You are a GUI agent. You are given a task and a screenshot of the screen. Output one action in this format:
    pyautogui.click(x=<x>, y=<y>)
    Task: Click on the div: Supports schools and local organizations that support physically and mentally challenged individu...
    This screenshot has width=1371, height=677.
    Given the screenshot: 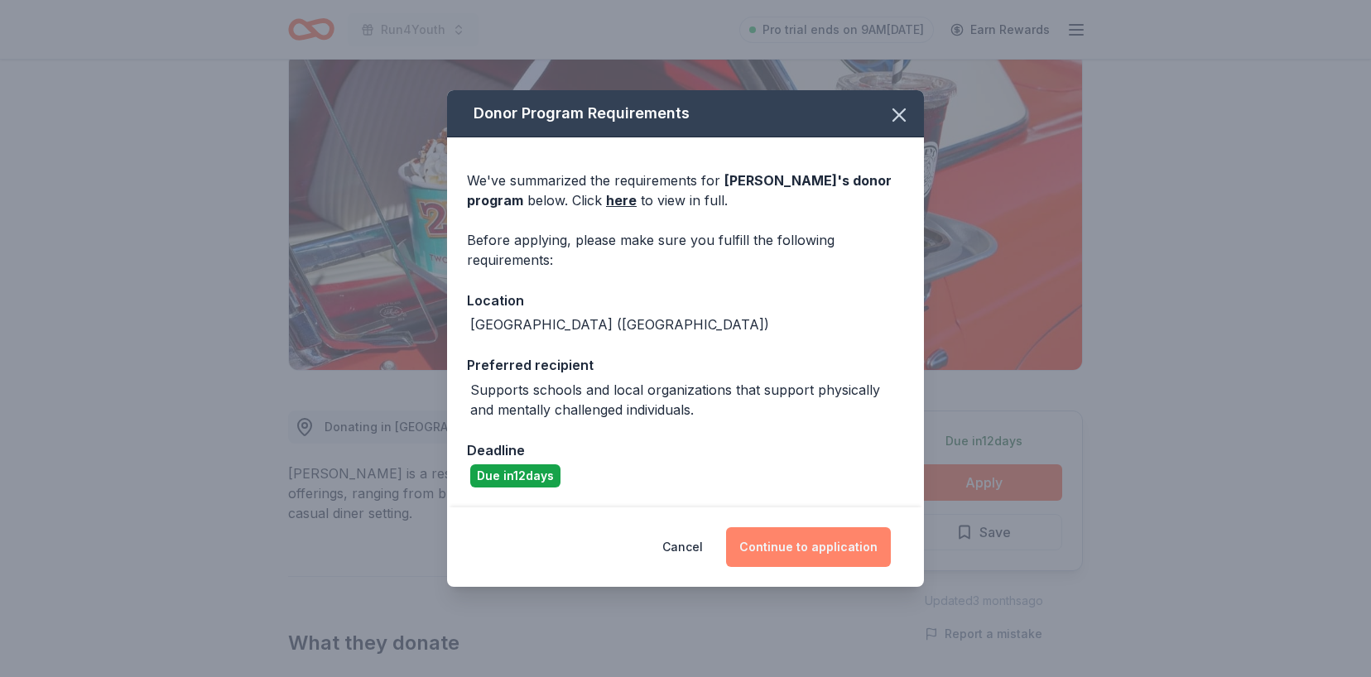 What is the action you would take?
    pyautogui.click(x=687, y=400)
    